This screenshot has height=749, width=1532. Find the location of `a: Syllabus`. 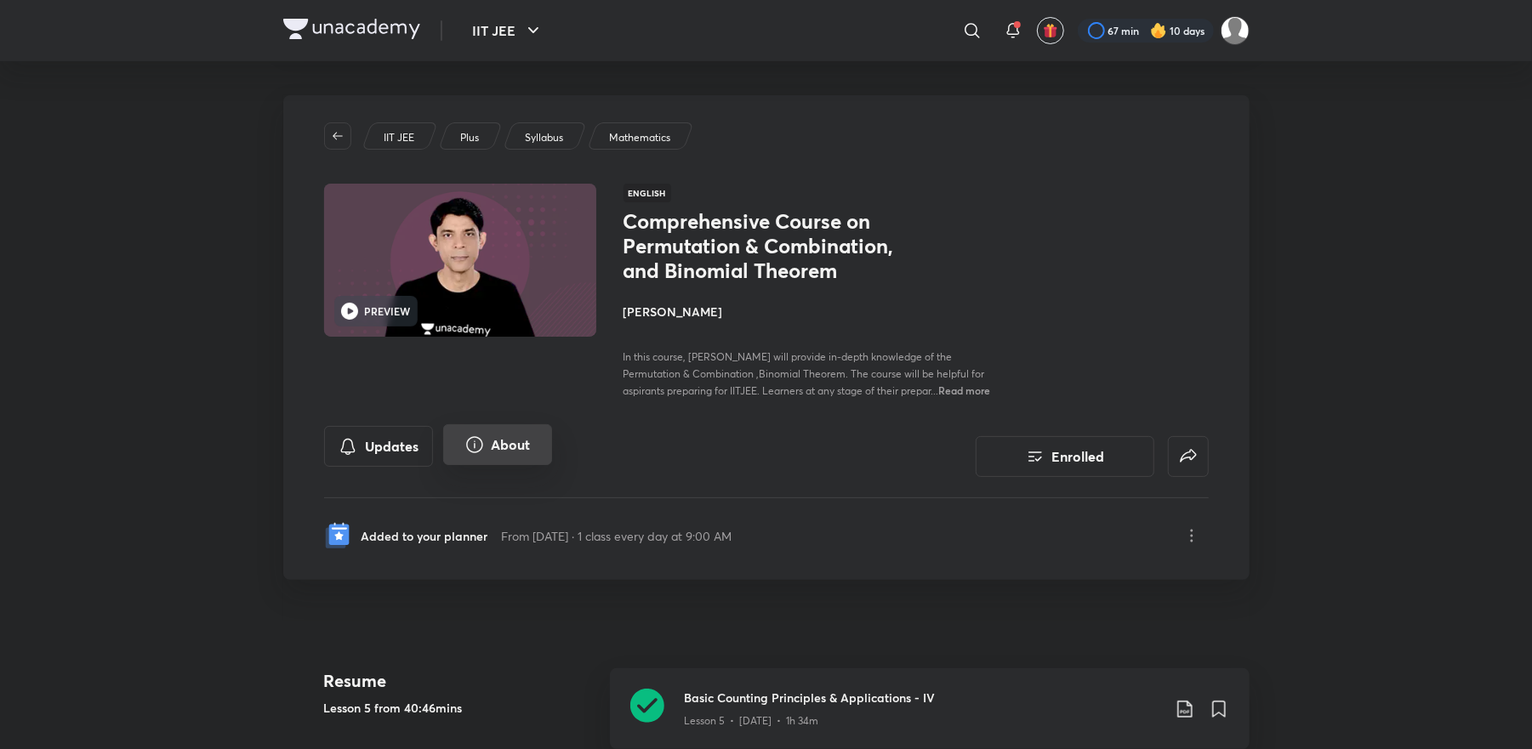

a: Syllabus is located at coordinates (544, 138).